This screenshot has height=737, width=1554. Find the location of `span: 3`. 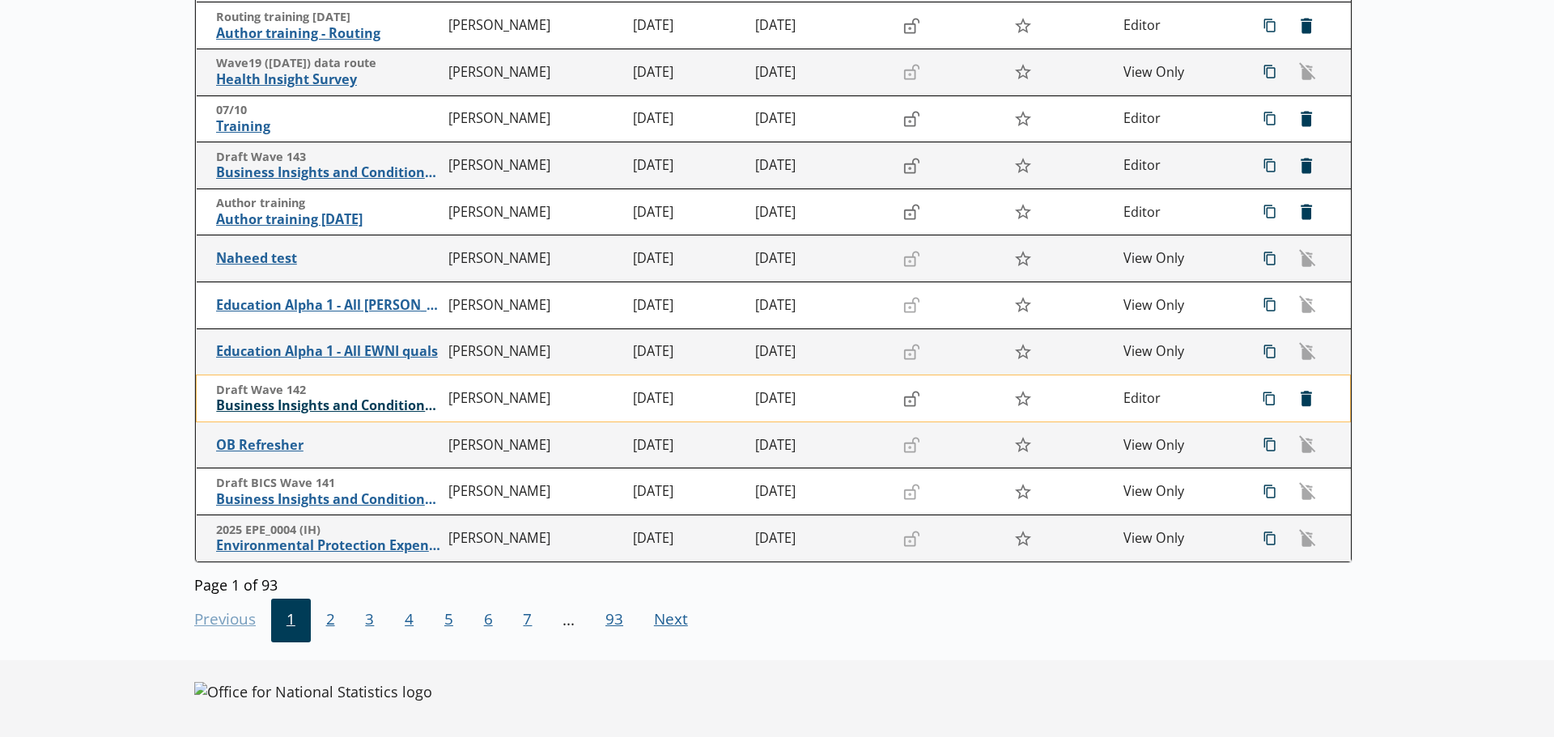

span: 3 is located at coordinates (369, 621).